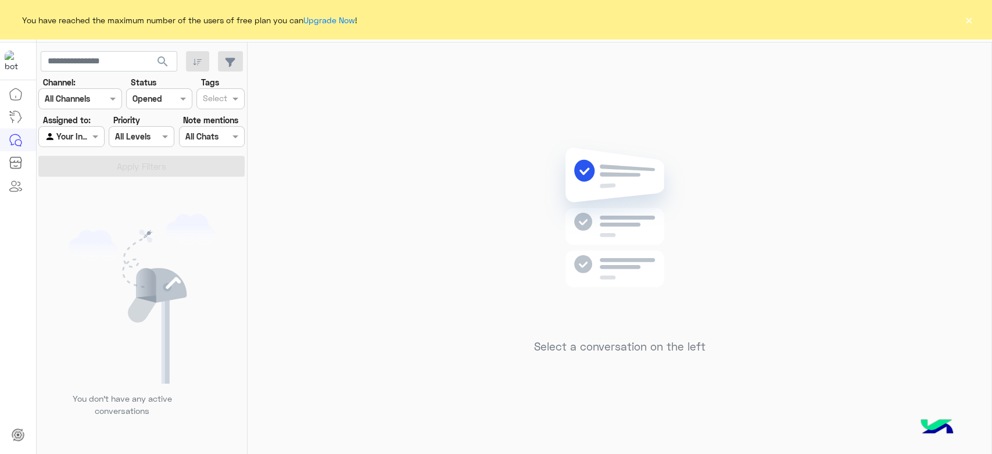 Image resolution: width=992 pixels, height=454 pixels. What do you see at coordinates (59, 82) in the screenshot?
I see `label: Channel:` at bounding box center [59, 82].